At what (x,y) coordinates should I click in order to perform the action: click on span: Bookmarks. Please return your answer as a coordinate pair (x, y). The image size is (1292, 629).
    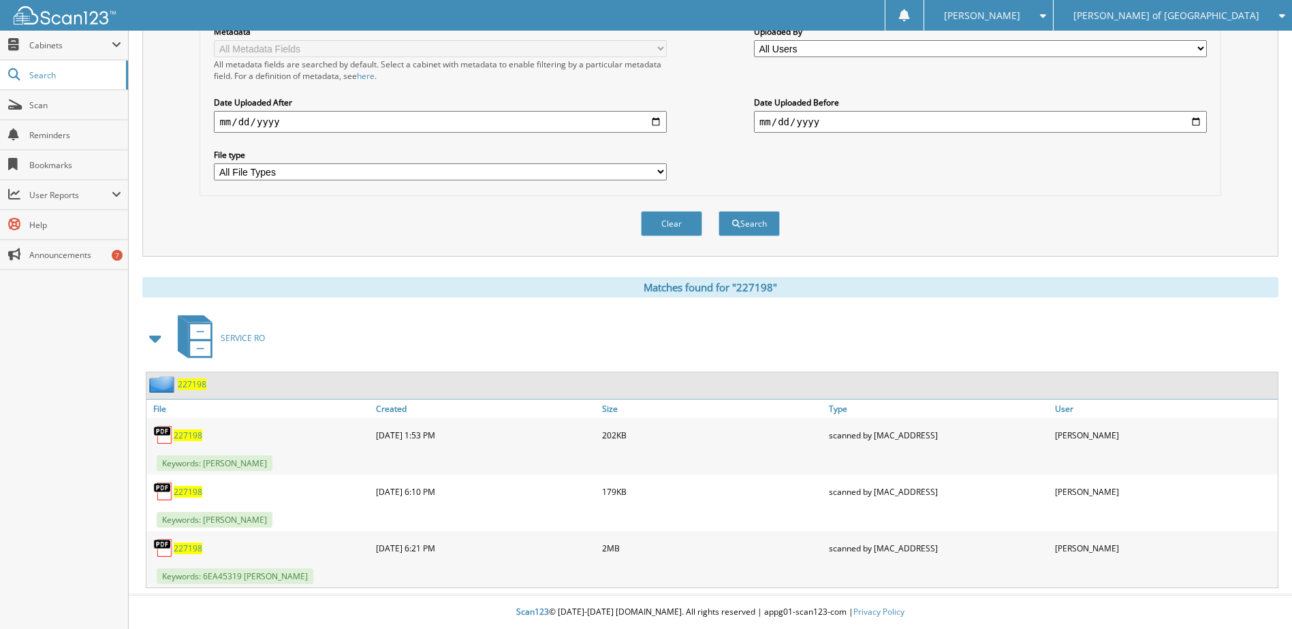
    Looking at the image, I should click on (75, 165).